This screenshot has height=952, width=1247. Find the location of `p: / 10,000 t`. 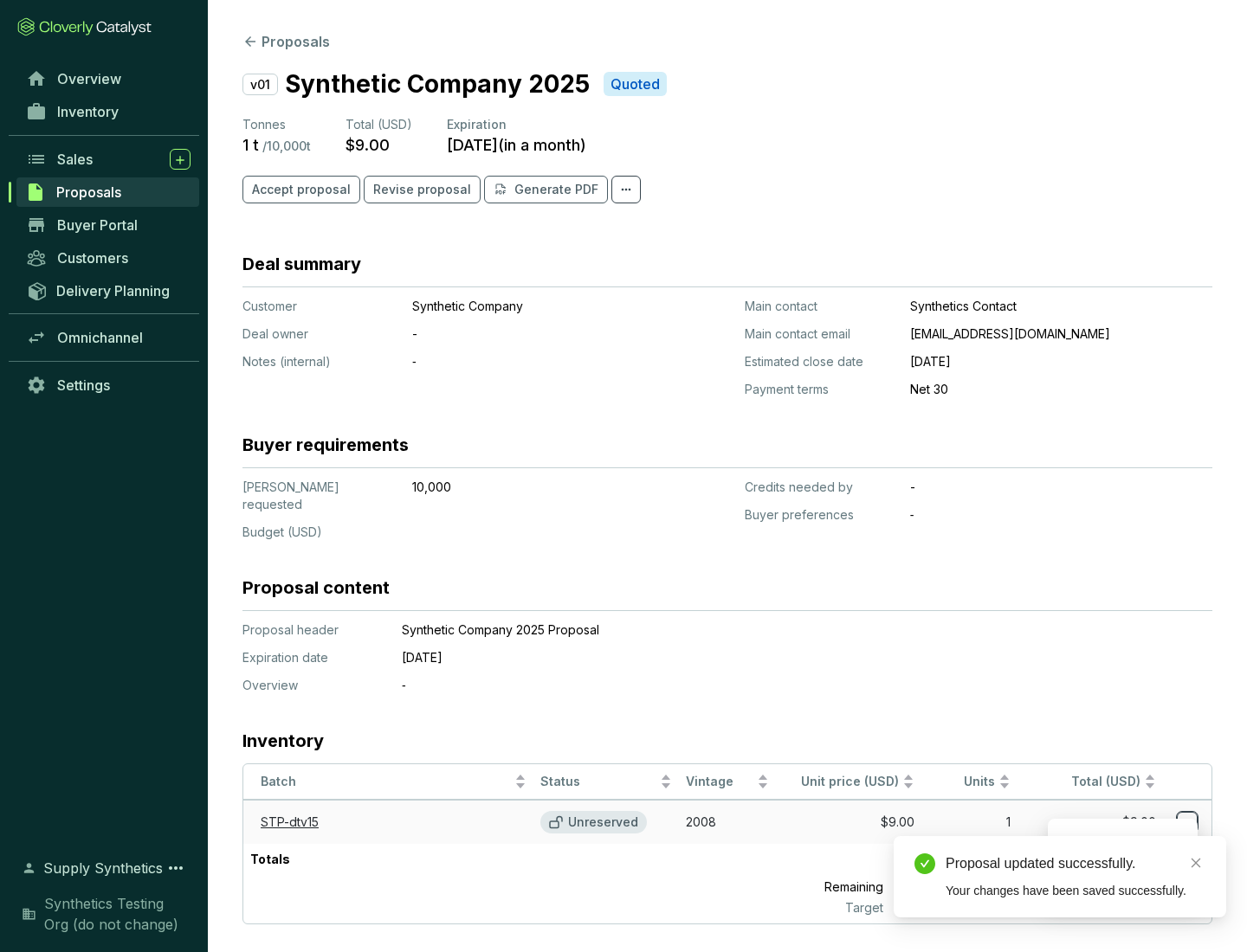

p: / 10,000 t is located at coordinates (287, 147).